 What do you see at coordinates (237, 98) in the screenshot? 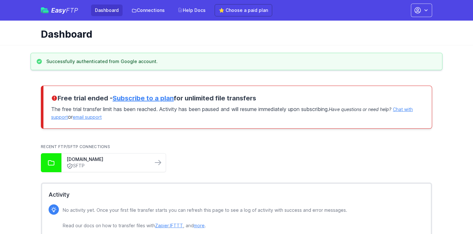
I see `h3: Free trial ended - for unlimited file transfers` at bounding box center [237, 98].